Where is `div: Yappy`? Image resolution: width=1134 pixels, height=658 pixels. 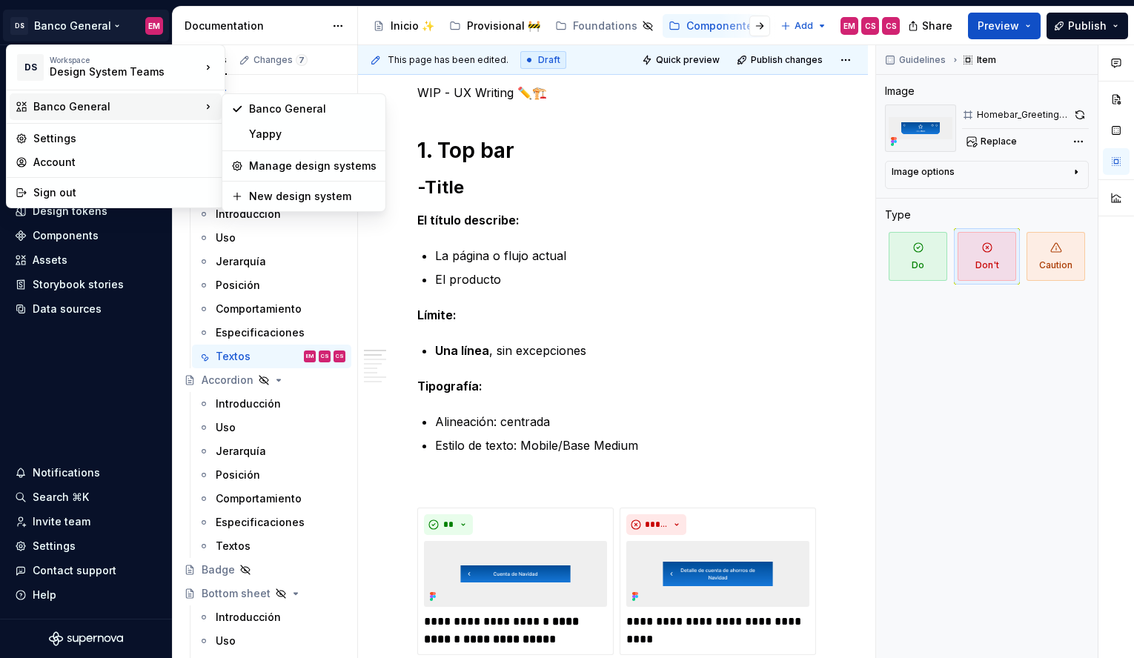 div: Yappy is located at coordinates (313, 134).